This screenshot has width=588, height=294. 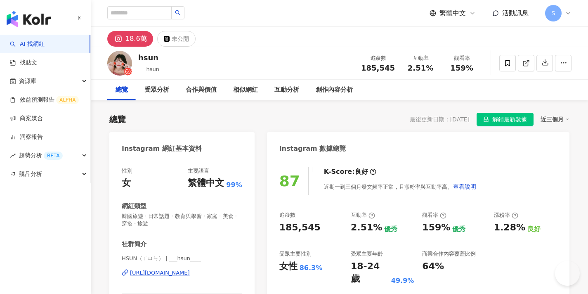 I want to click on div: 創作內容分析, so click(x=334, y=90).